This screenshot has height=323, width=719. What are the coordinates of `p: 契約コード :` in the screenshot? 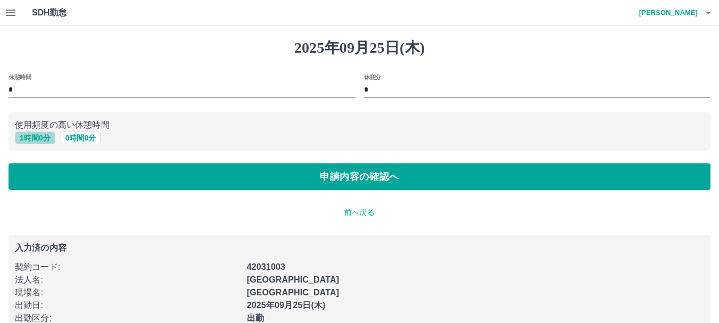 It's located at (128, 267).